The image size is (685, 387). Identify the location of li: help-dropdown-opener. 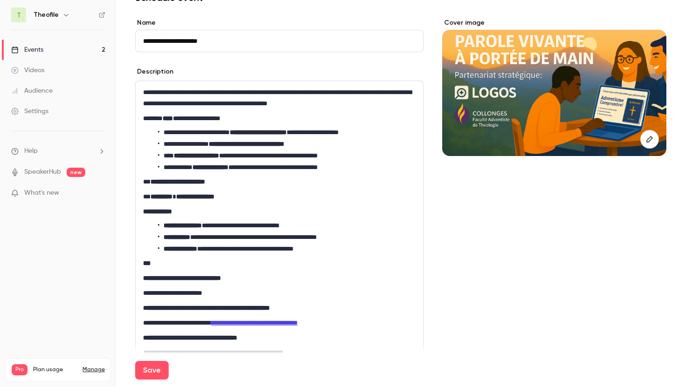
(58, 151).